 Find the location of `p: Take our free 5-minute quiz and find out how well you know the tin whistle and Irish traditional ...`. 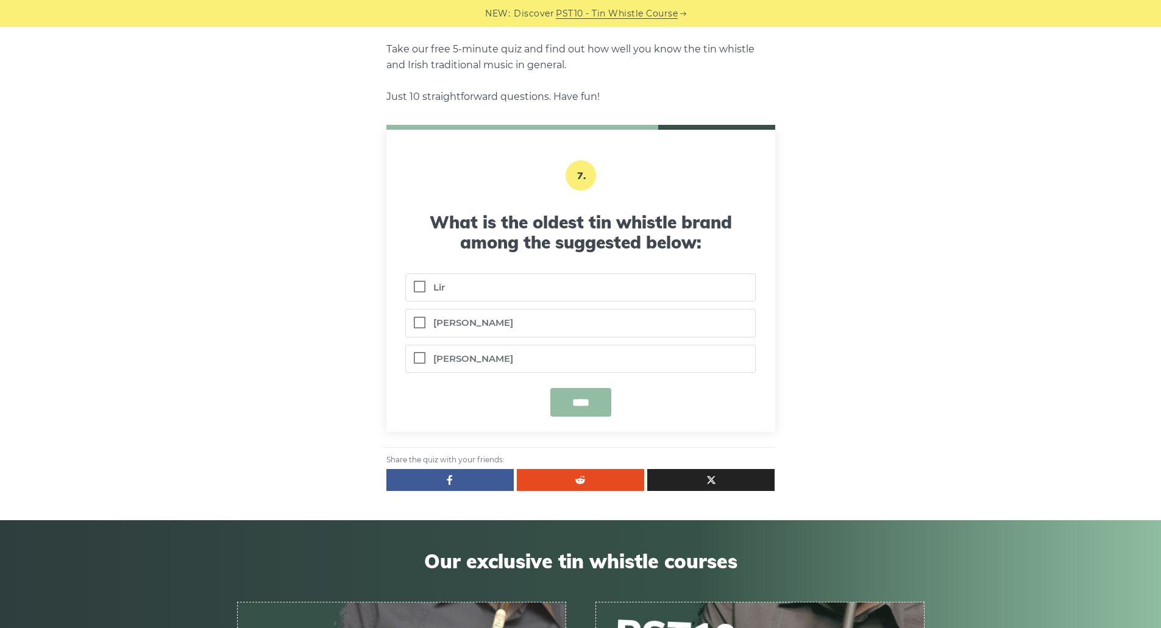

p: Take our free 5-minute quiz and find out how well you know the tin whistle and Irish traditional ... is located at coordinates (581, 73).